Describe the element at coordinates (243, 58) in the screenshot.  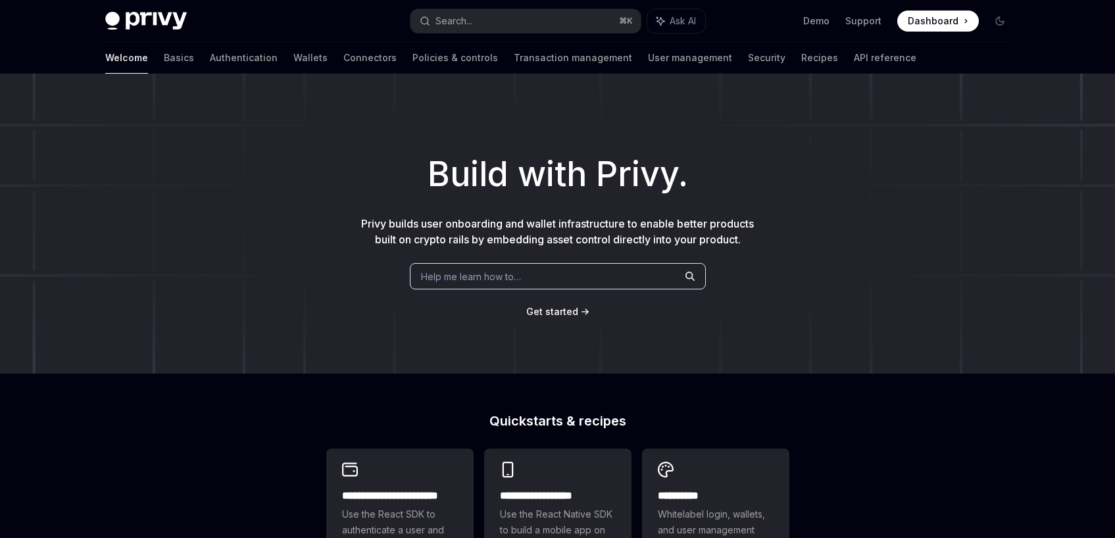
I see `a: Authentication` at that location.